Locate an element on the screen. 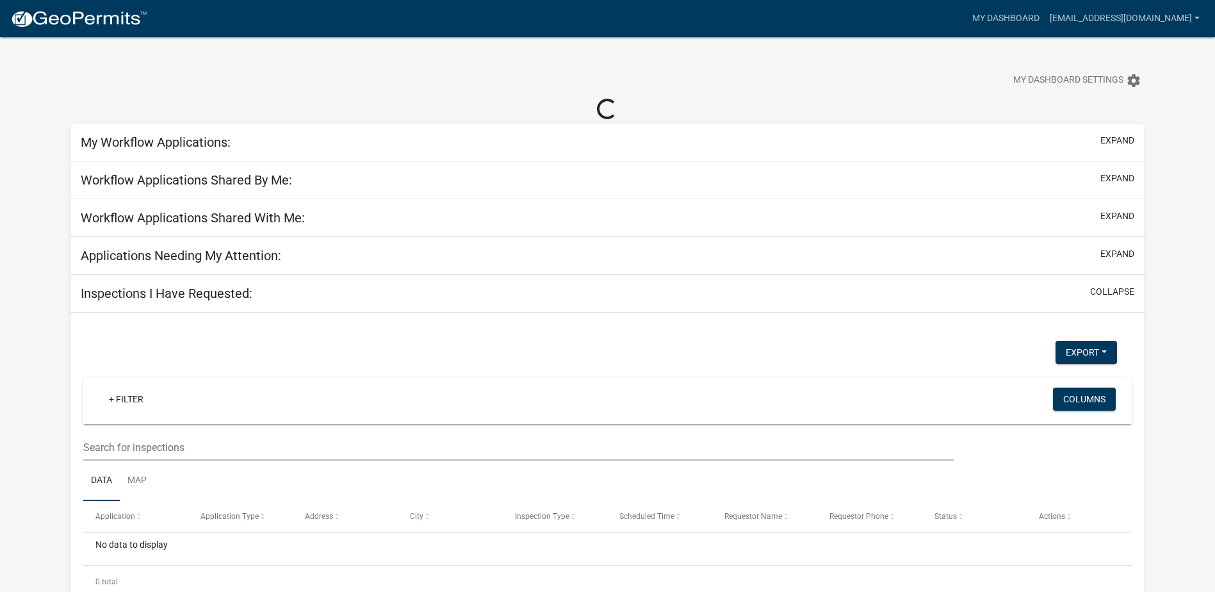 This screenshot has height=592, width=1215. a: Map is located at coordinates (137, 481).